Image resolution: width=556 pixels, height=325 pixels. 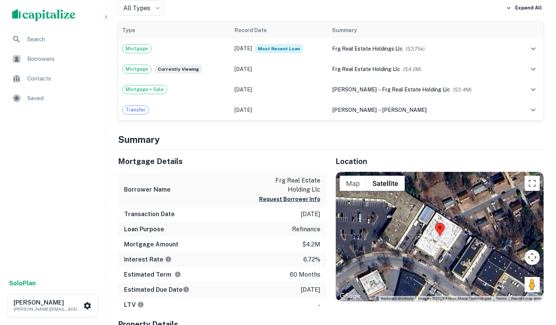 I want to click on span: Search, so click(x=61, y=39).